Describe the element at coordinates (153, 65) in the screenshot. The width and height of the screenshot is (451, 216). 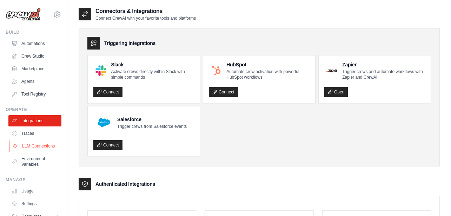
I see `h4: Slack` at that location.